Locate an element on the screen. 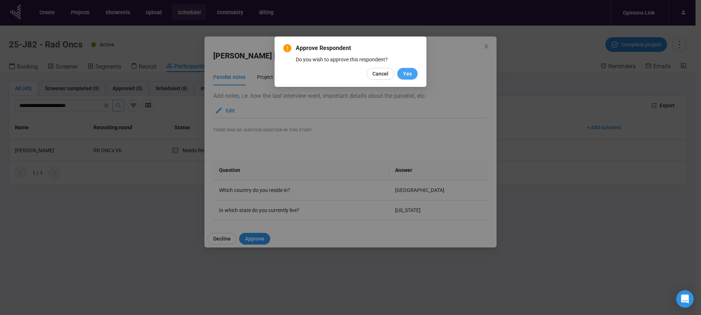 This screenshot has height=315, width=701. div: Do you wish to approve this respondent? is located at coordinates (356, 59).